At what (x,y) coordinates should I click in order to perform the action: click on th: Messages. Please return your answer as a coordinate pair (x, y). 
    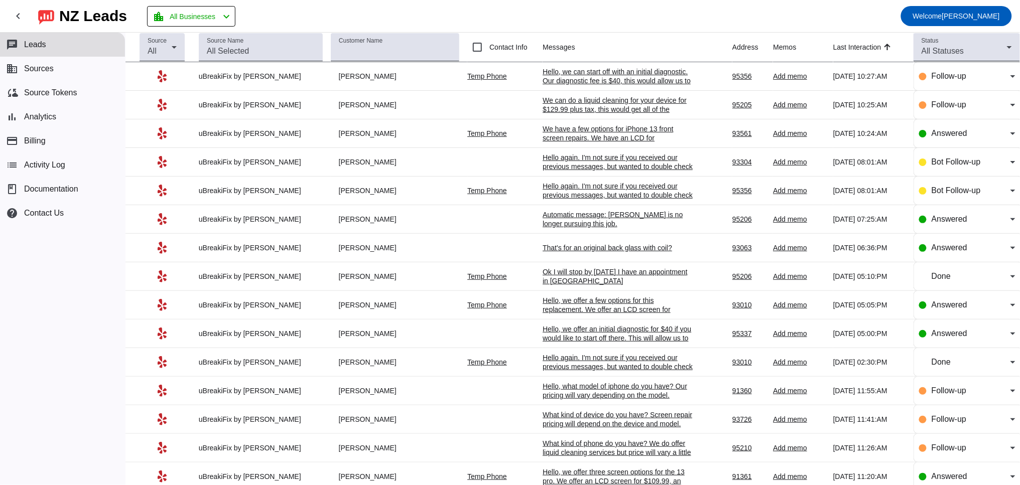
    Looking at the image, I should click on (638, 47).